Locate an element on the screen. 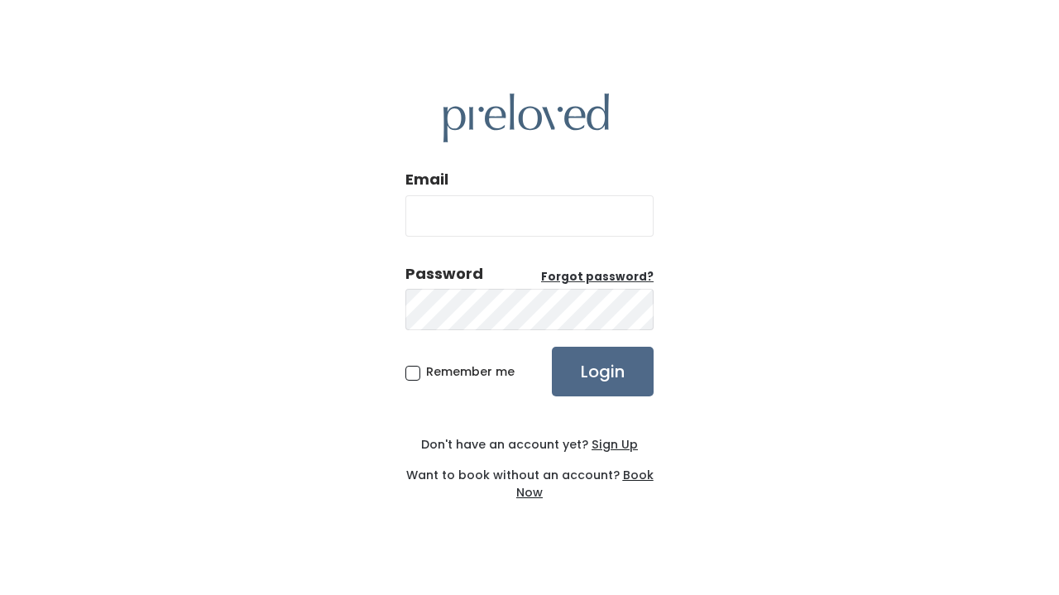 The height and width of the screenshot is (595, 1059). input: Login is located at coordinates (602, 371).